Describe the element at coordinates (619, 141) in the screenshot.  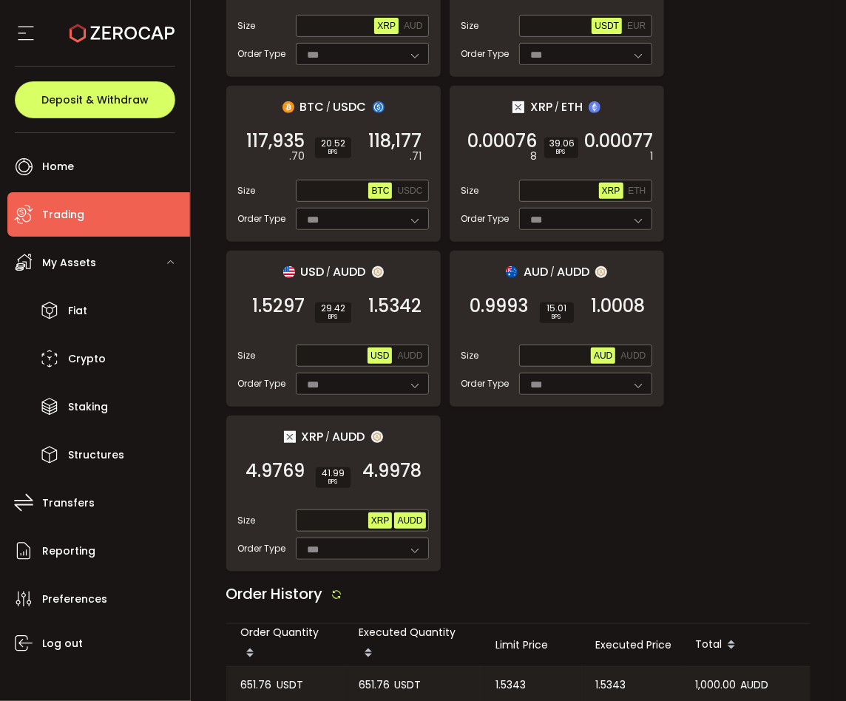
I see `span: 0.00077` at that location.